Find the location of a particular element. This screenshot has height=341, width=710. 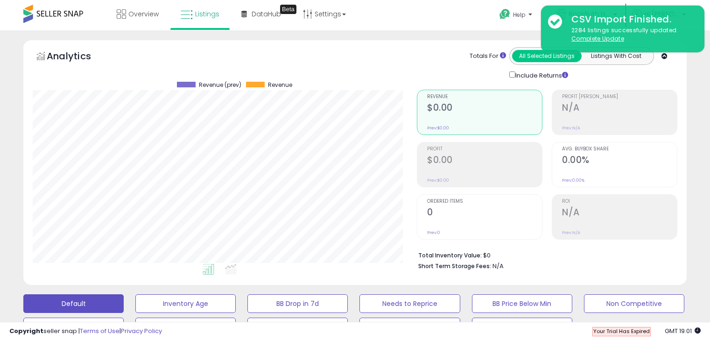

span: DataHub is located at coordinates (266, 14).